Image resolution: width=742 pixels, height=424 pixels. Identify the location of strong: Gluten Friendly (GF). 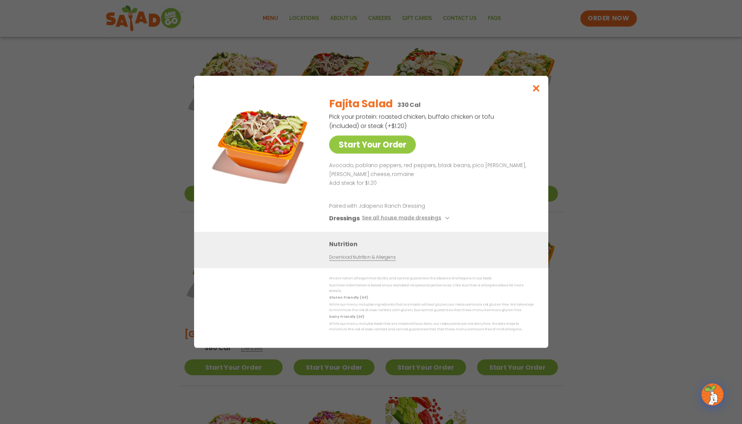
(348, 298).